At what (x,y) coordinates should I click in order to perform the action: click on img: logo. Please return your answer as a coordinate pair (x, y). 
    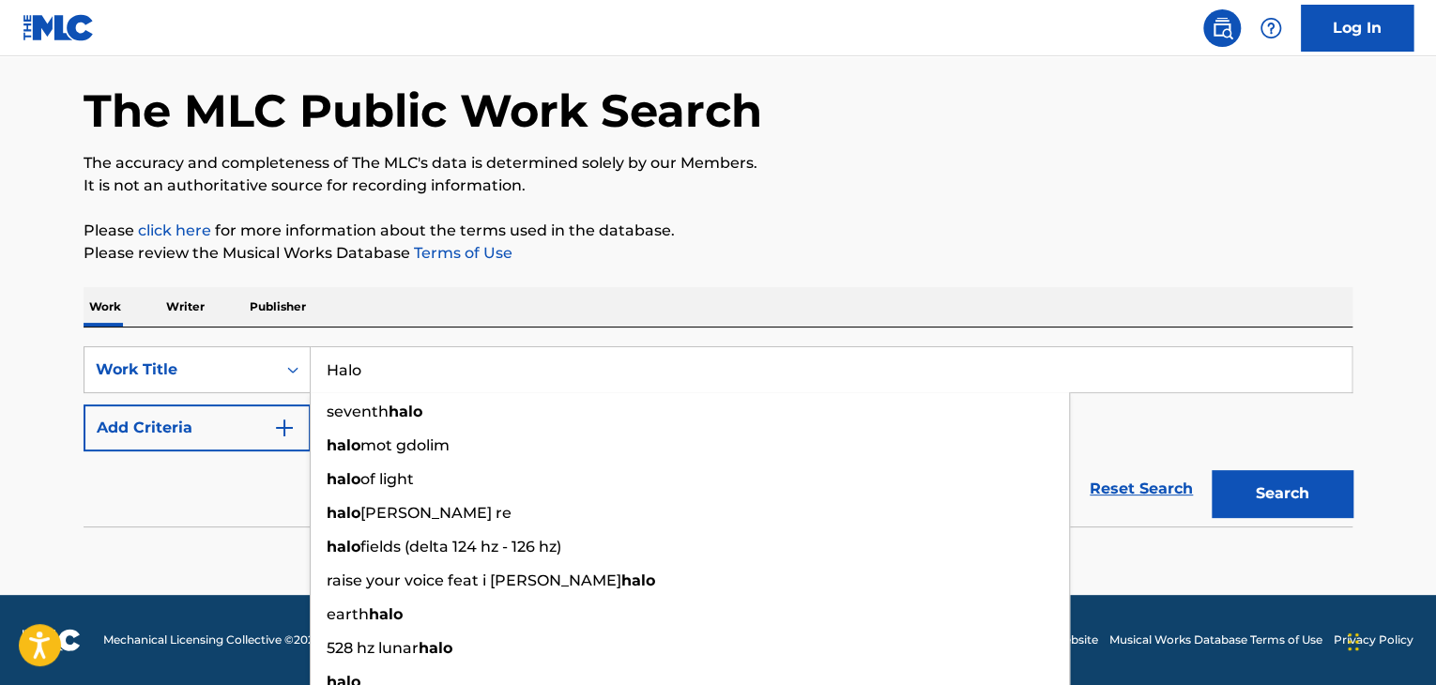
    Looking at the image, I should click on (52, 640).